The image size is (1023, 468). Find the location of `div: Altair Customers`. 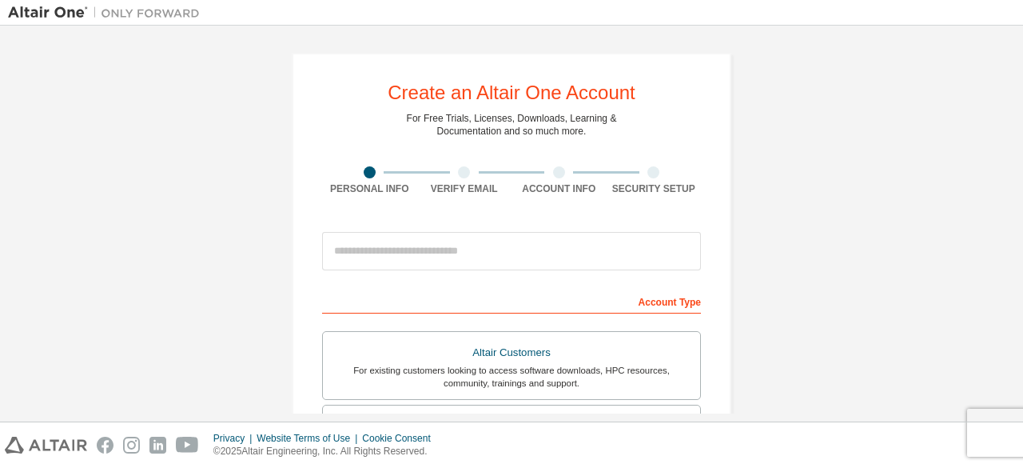

div: Altair Customers is located at coordinates (512, 353).